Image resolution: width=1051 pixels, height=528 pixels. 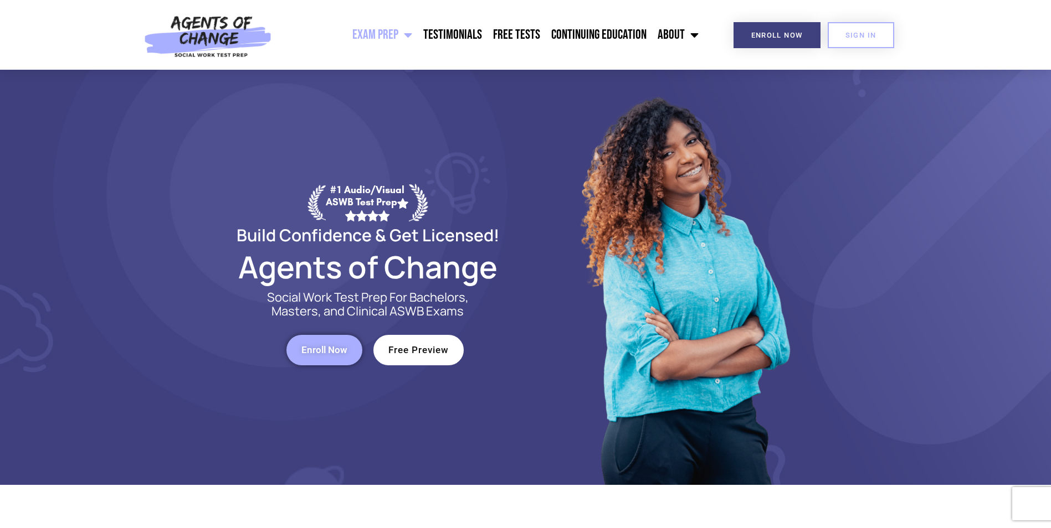 What do you see at coordinates (861, 35) in the screenshot?
I see `span: SIGN IN` at bounding box center [861, 35].